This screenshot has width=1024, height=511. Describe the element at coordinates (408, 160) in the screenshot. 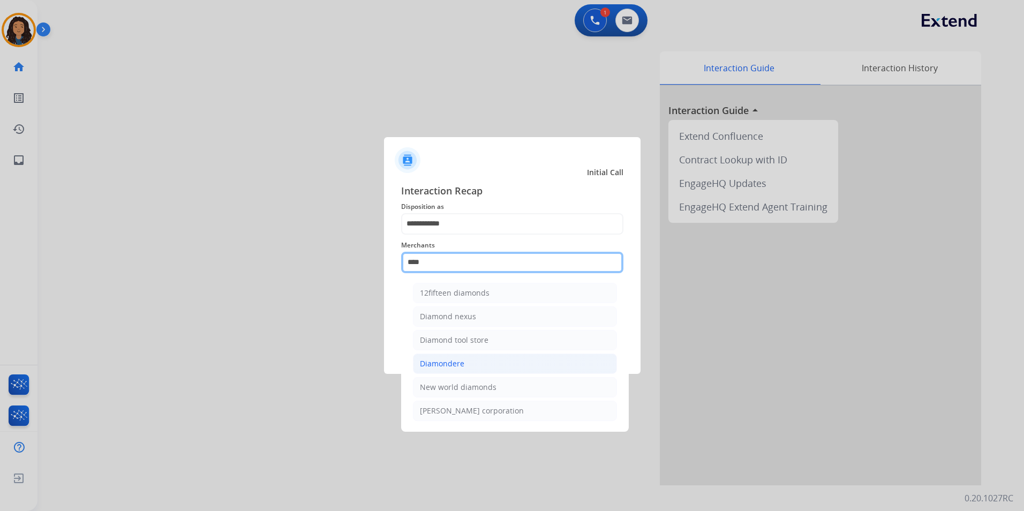

I see `img: contactIcon` at that location.